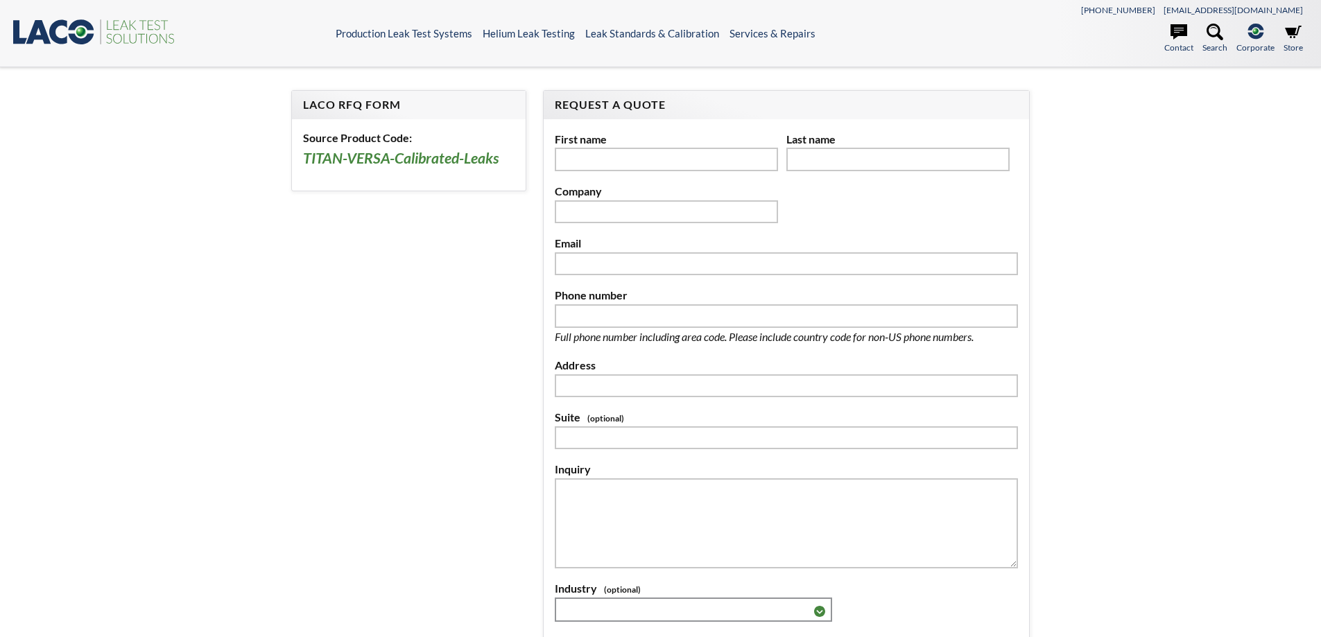 The height and width of the screenshot is (637, 1321). I want to click on a: Store, so click(1293, 39).